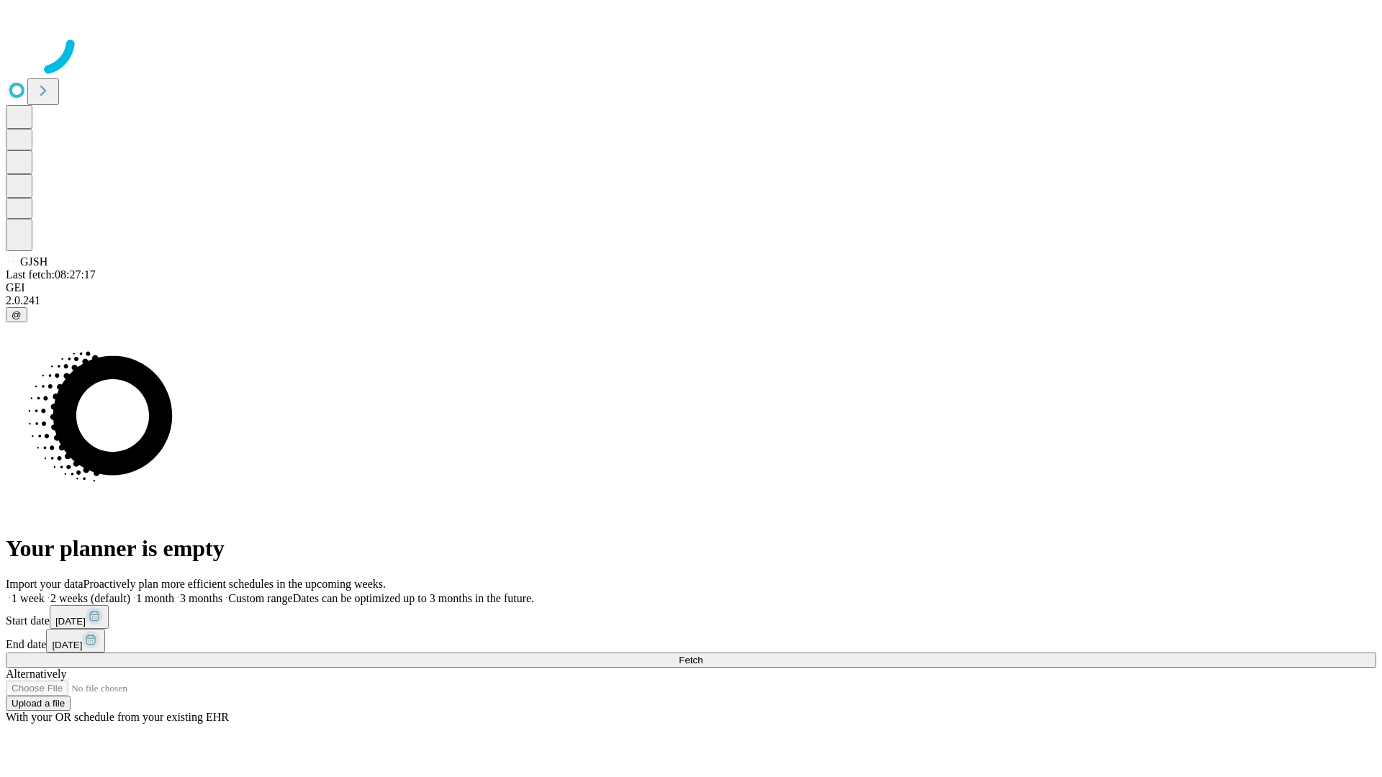 This screenshot has width=1382, height=777. I want to click on span: Last fetch: 08:27:17, so click(50, 274).